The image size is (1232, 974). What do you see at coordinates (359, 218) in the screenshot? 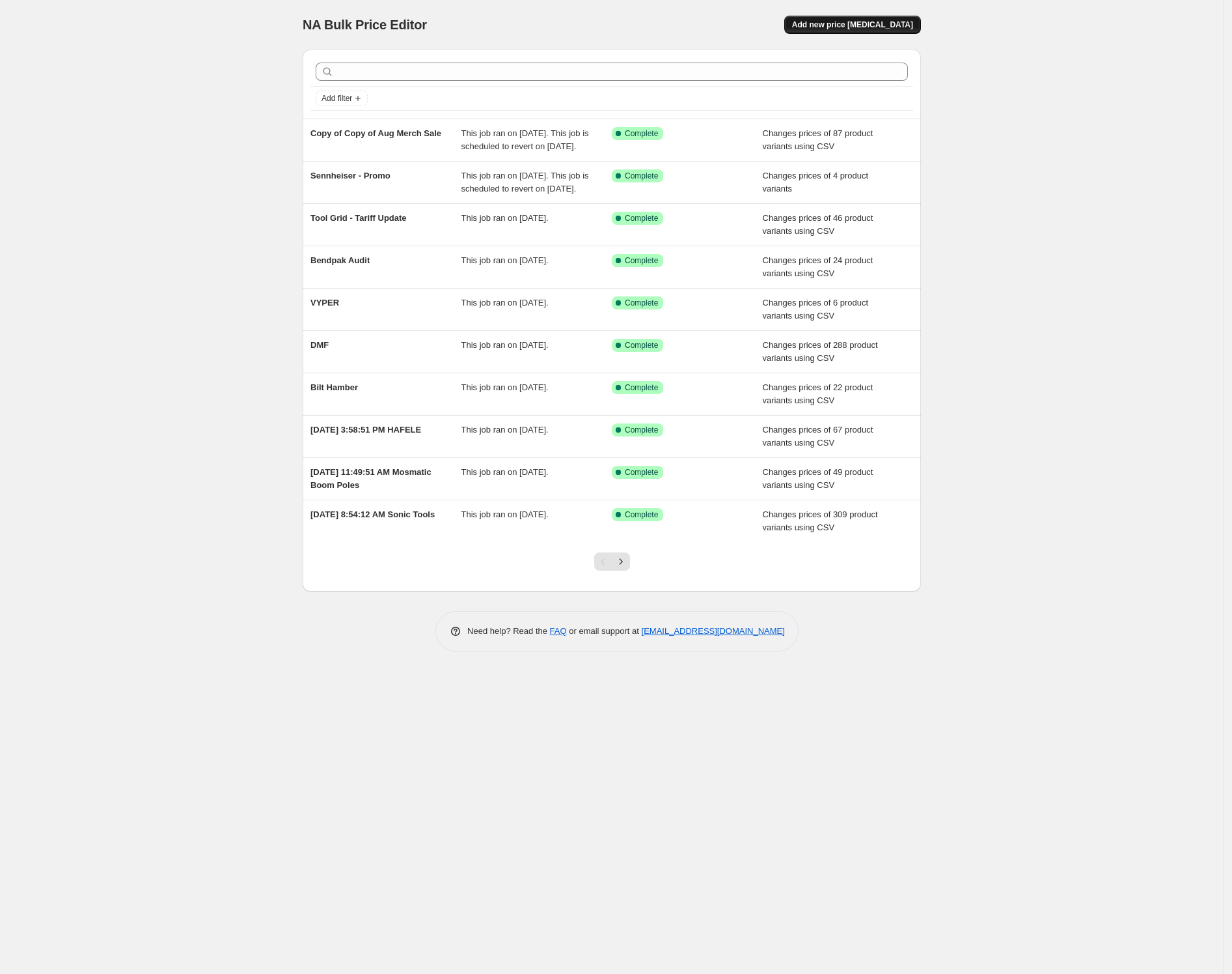
I see `span: Tool Grid - Tariff Update` at bounding box center [359, 218].